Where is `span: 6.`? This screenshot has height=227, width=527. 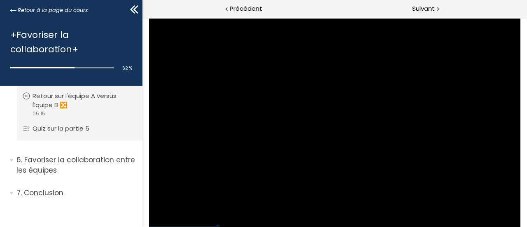
span: 6. is located at coordinates (19, 160).